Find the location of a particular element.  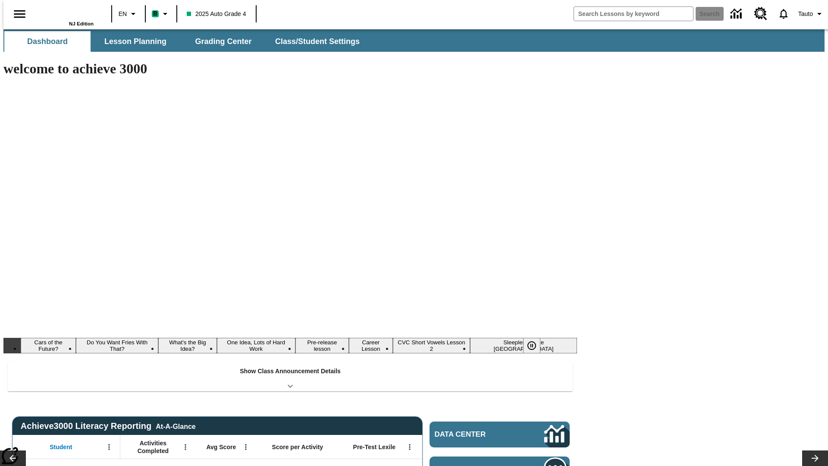

div: Show Class Announcement Details is located at coordinates (290, 376).